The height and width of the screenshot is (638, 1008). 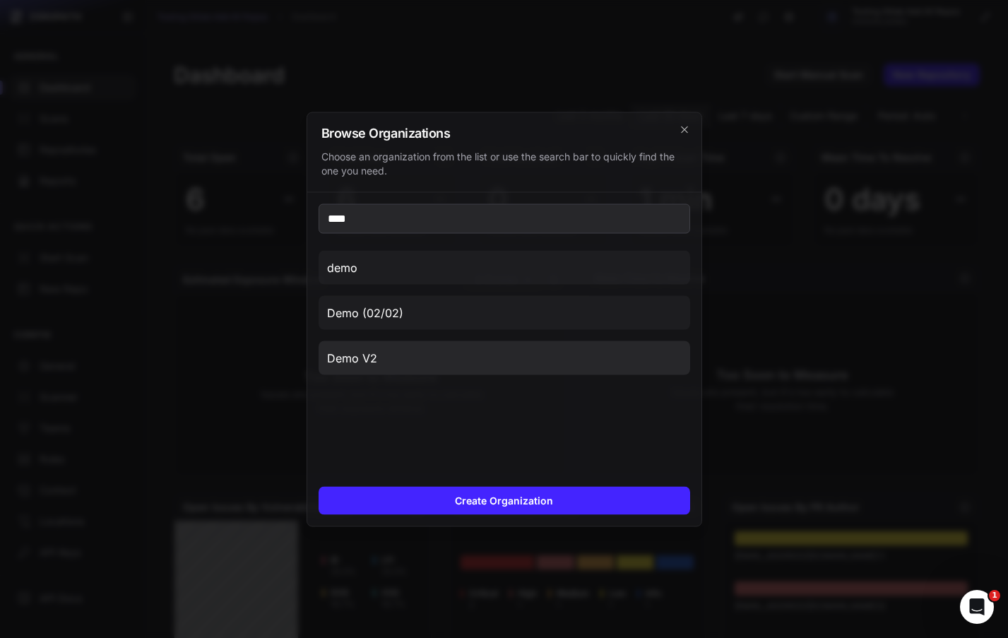 What do you see at coordinates (365, 312) in the screenshot?
I see `span: Demo (02/02)` at bounding box center [365, 312].